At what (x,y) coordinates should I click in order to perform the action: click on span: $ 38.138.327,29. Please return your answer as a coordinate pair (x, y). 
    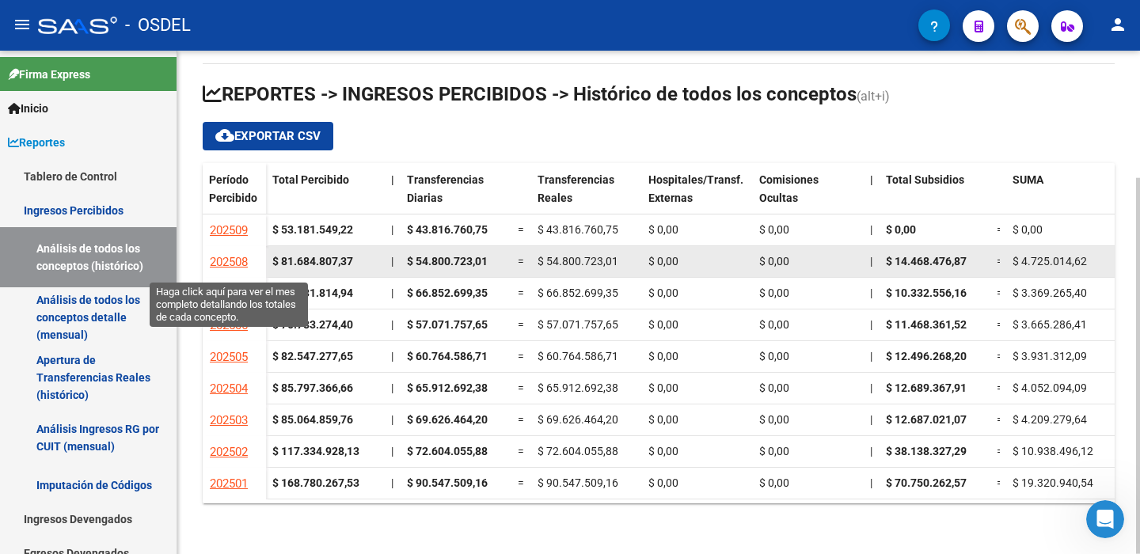
    Looking at the image, I should click on (926, 451).